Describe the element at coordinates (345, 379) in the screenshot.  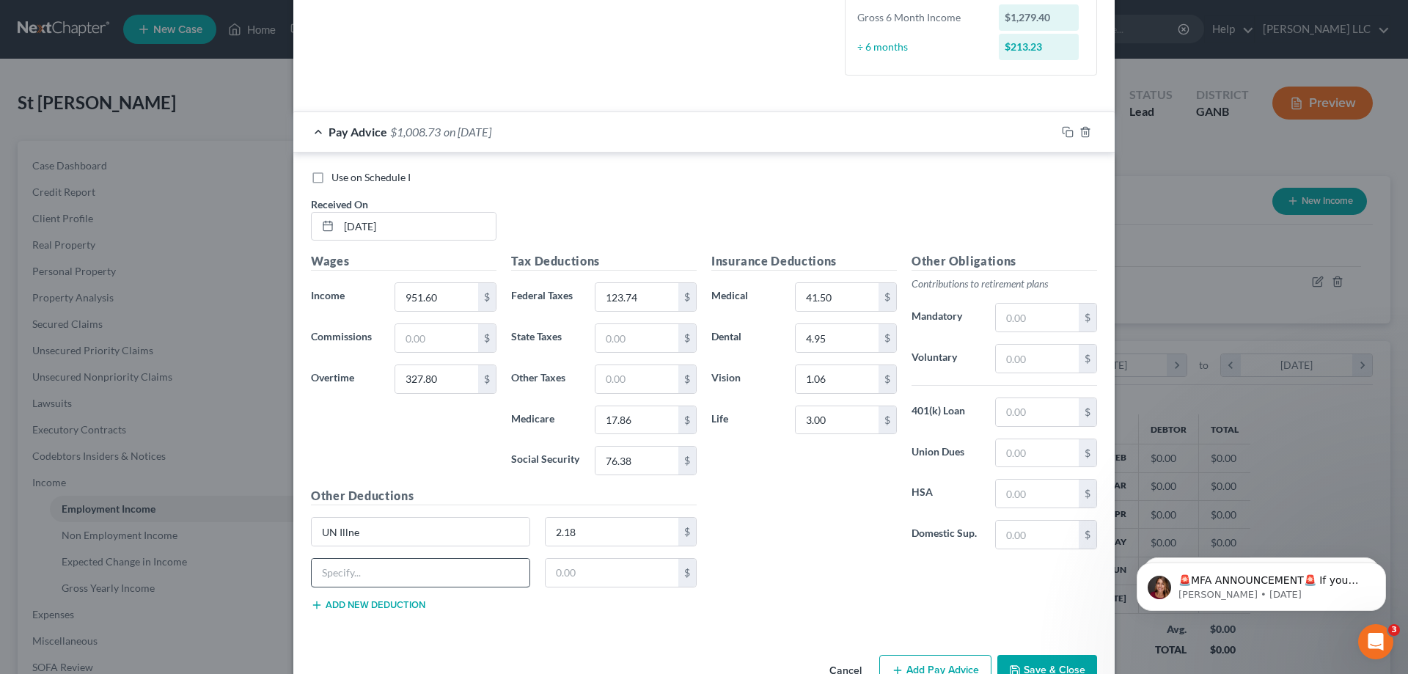
I see `label: Overtime` at that location.